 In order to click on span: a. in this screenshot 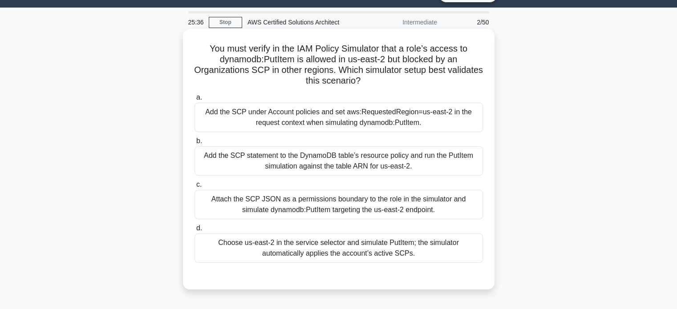, I will do `click(199, 97)`.